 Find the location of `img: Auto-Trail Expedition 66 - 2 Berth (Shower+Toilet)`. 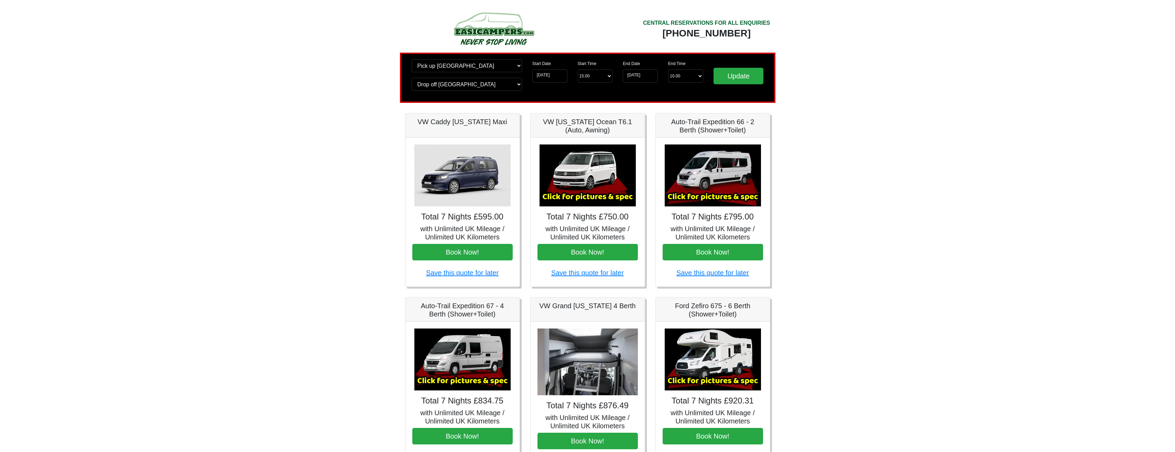

img: Auto-Trail Expedition 66 - 2 Berth (Shower+Toilet) is located at coordinates (713, 175).